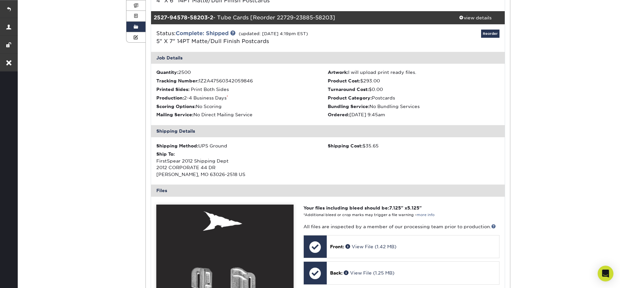 Image resolution: width=620 pixels, height=288 pixels. I want to click on a: View File (1.25 MB), so click(369, 273).